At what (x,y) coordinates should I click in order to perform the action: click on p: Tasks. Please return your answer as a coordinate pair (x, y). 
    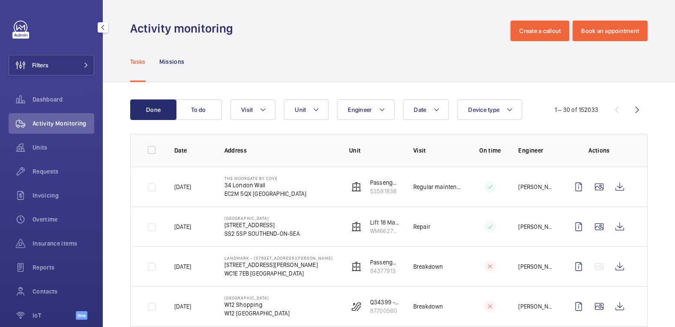
    Looking at the image, I should click on (138, 62).